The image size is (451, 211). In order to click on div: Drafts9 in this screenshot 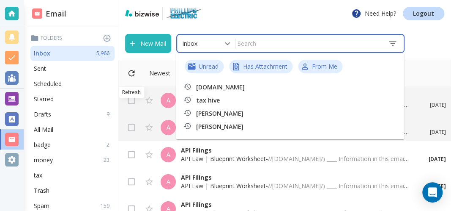, I will do `click(72, 114)`.